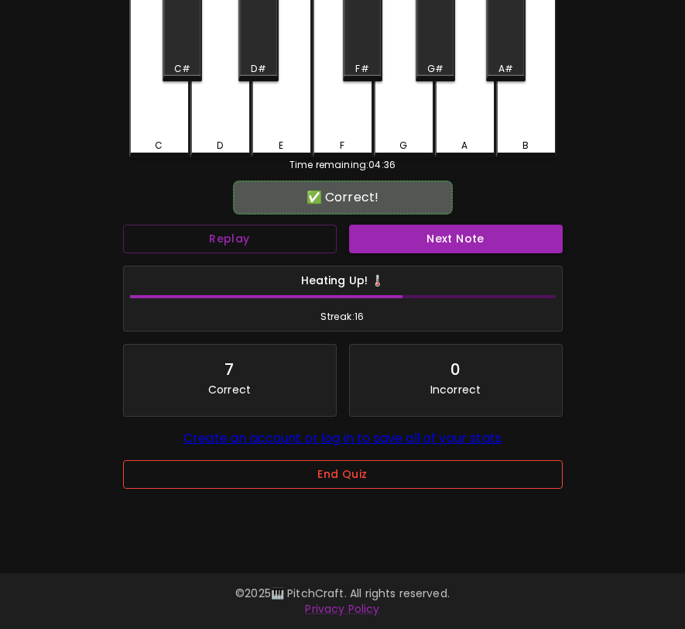 The width and height of the screenshot is (685, 629). Describe the element at coordinates (435, 69) in the screenshot. I see `div: G#` at that location.